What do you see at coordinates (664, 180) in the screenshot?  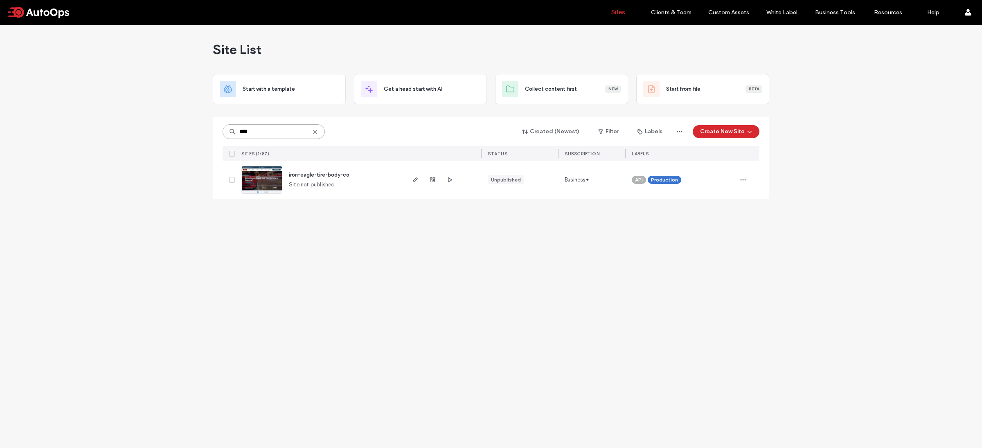 I see `span: Production` at bounding box center [664, 180].